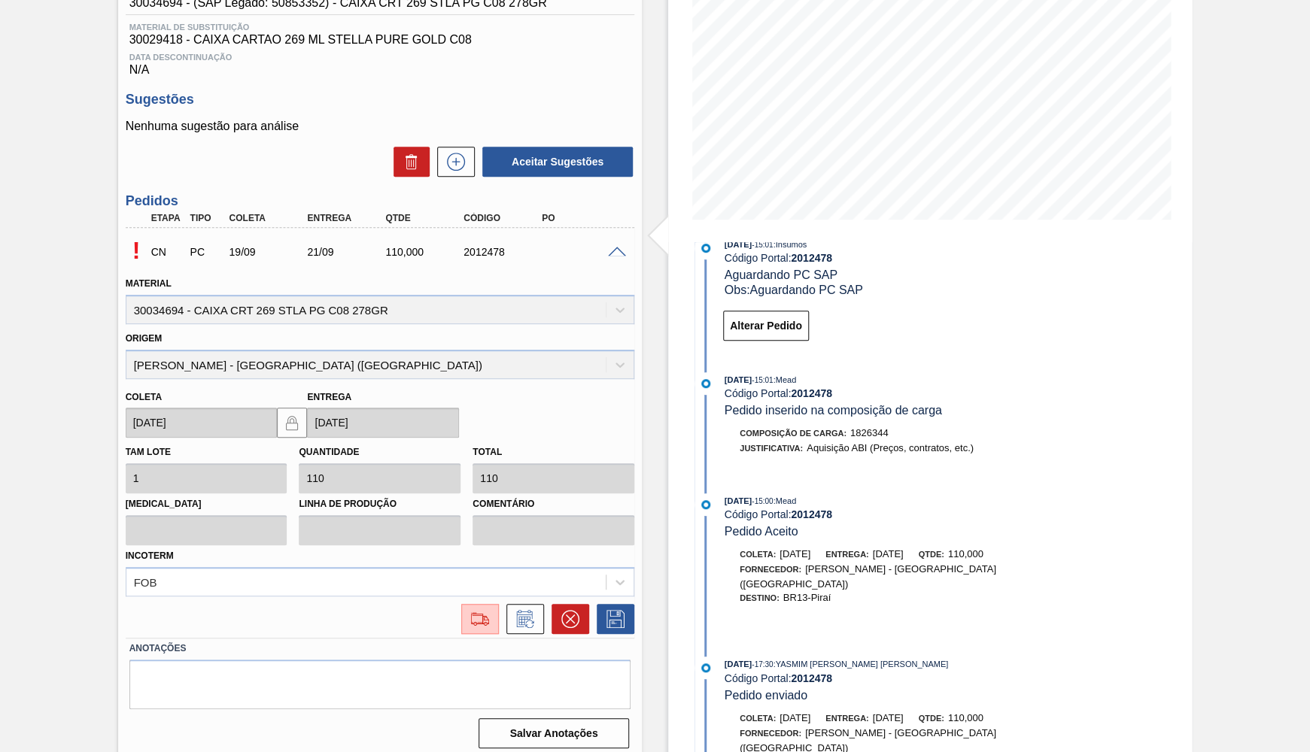 The image size is (1310, 752). What do you see at coordinates (346, 252) in the screenshot?
I see `div: 21/09/2025` at bounding box center [346, 252].